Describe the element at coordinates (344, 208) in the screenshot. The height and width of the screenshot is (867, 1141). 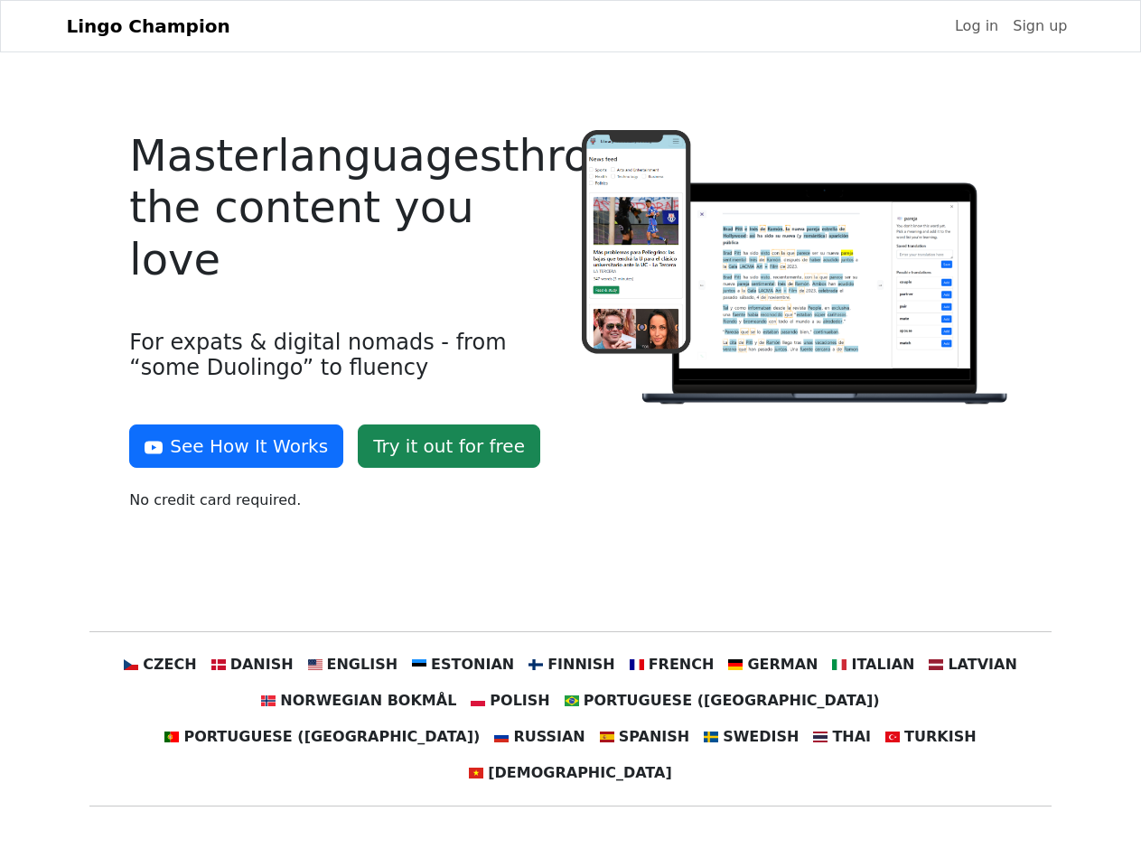
I see `h4: Master languages through the content you love` at that location.